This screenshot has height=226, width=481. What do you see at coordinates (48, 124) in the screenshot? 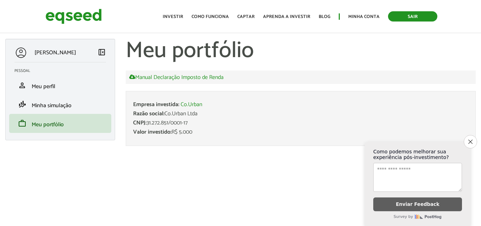
I see `span: Meu portfólio` at bounding box center [48, 124].